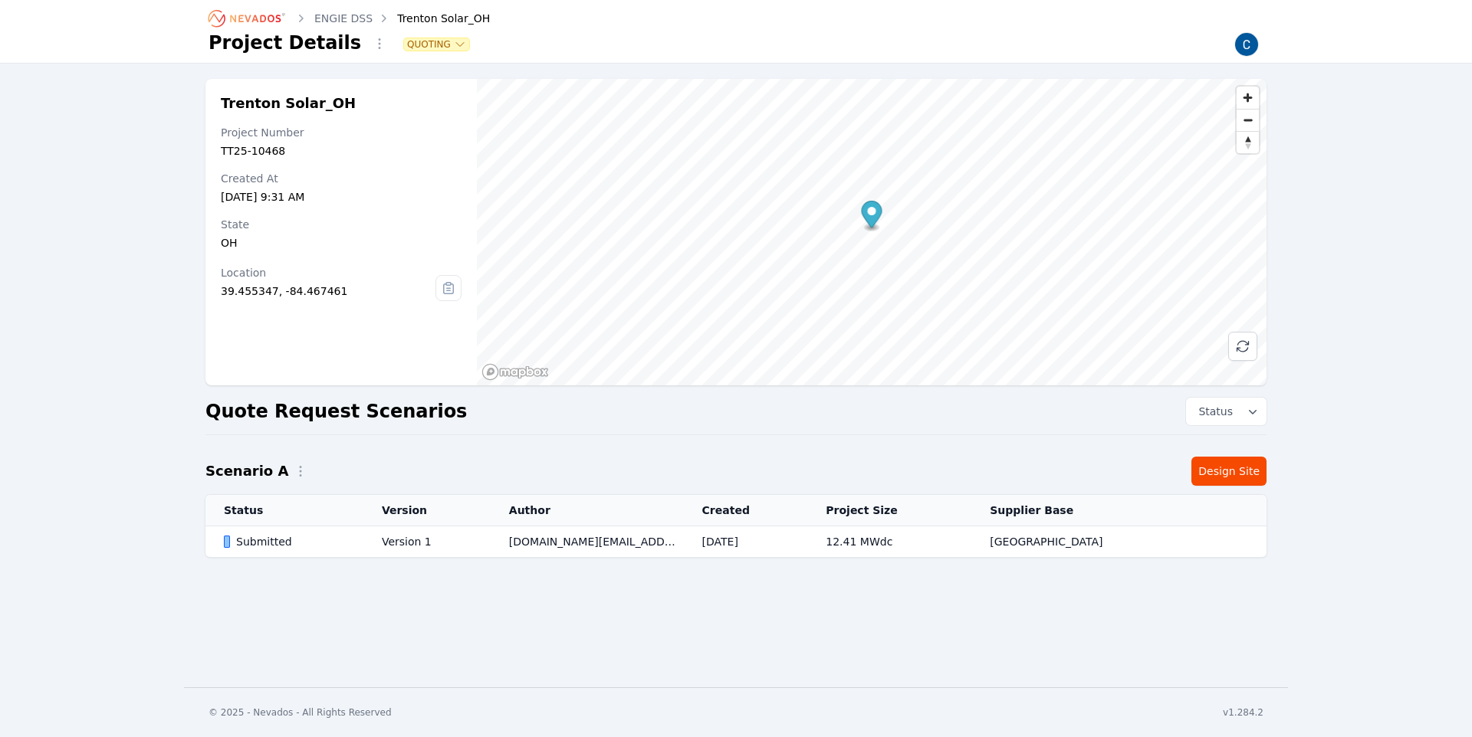 The width and height of the screenshot is (1472, 737). Describe the element at coordinates (1247, 143) in the screenshot. I see `span: Reset bearing to north` at that location.